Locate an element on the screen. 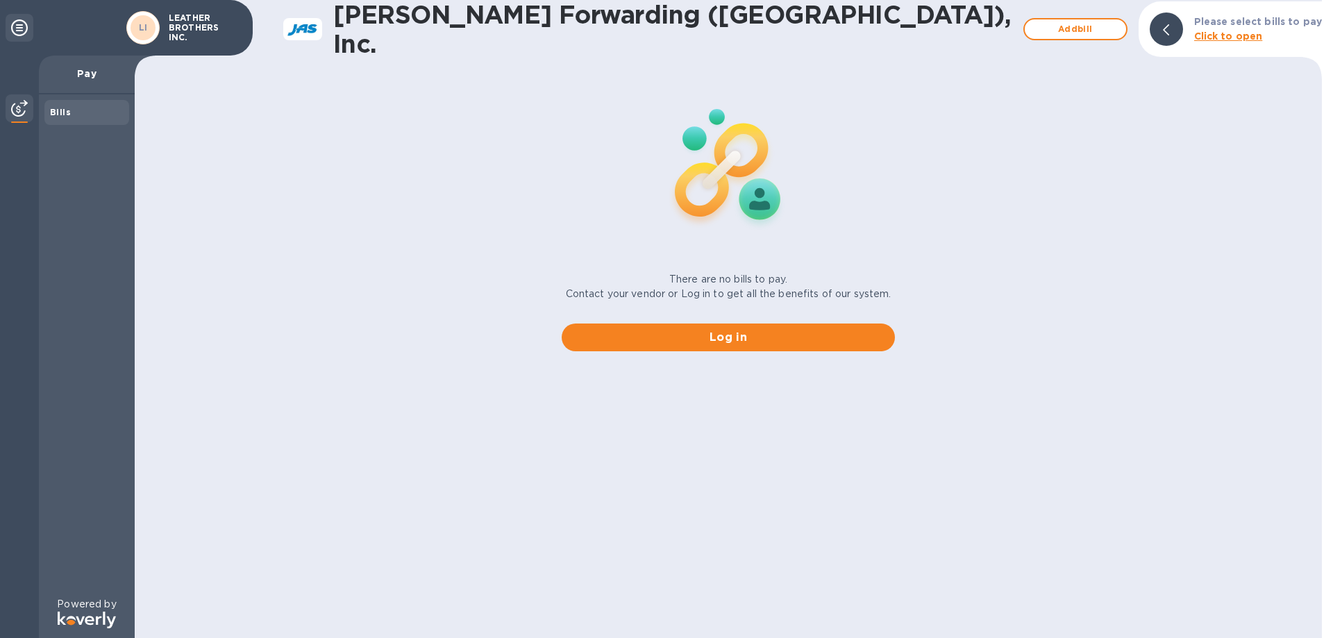 The width and height of the screenshot is (1333, 638). b: Click to open is located at coordinates (1228, 36).